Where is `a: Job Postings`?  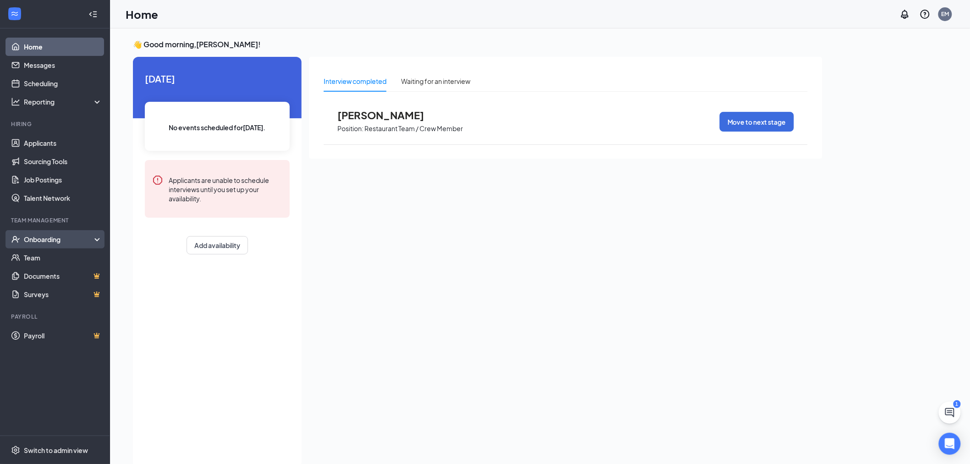 a: Job Postings is located at coordinates (63, 180).